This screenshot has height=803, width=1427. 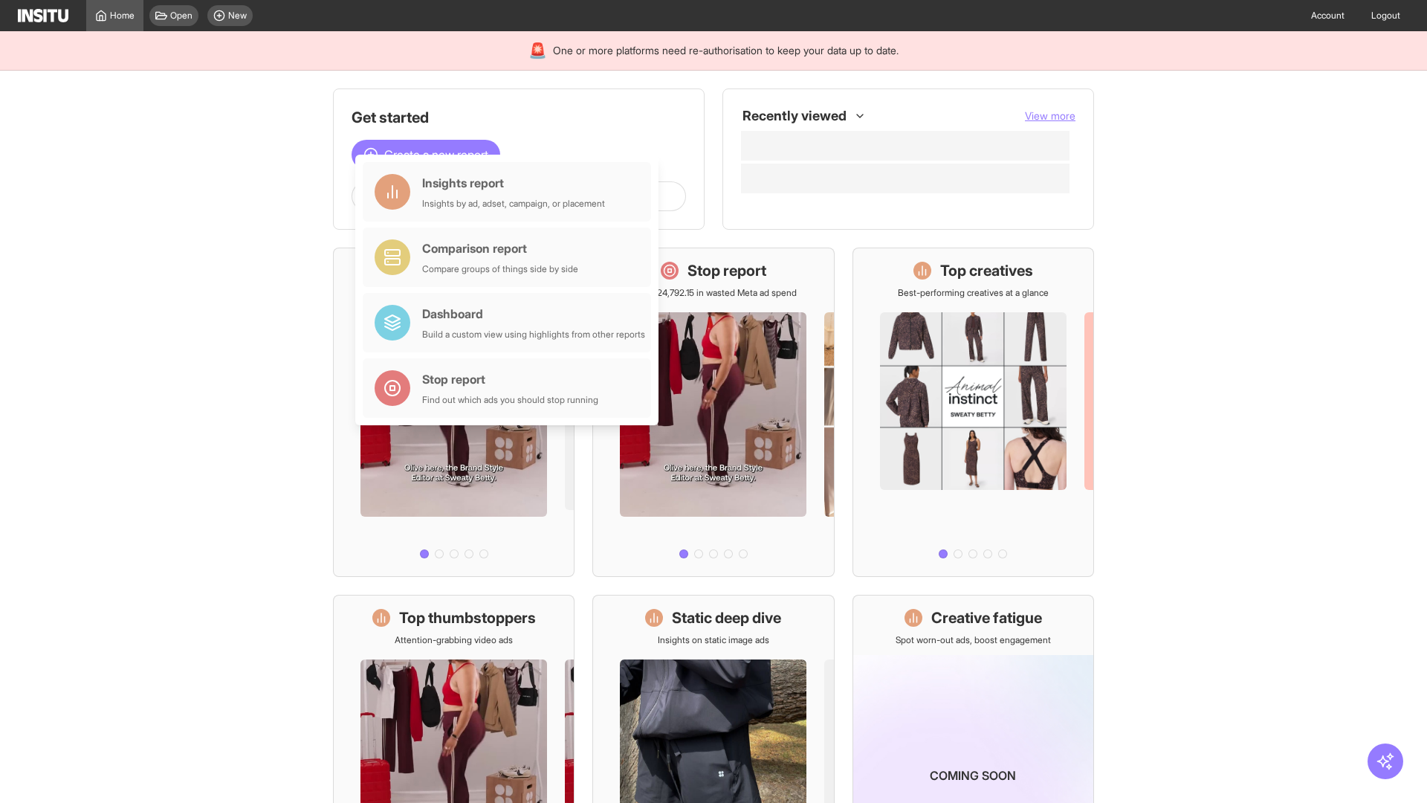 What do you see at coordinates (500, 269) in the screenshot?
I see `div: Compare groups of things side by side` at bounding box center [500, 269].